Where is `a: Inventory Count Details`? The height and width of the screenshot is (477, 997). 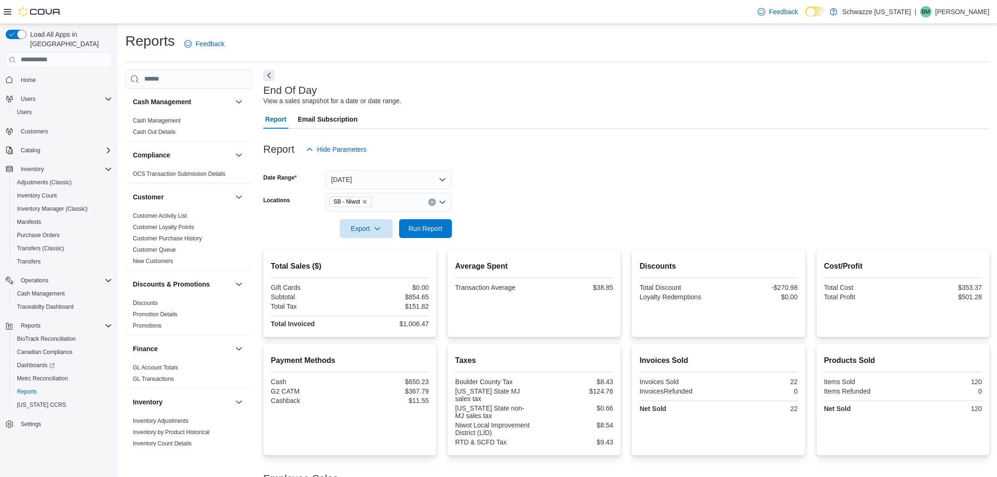 a: Inventory Count Details is located at coordinates (162, 443).